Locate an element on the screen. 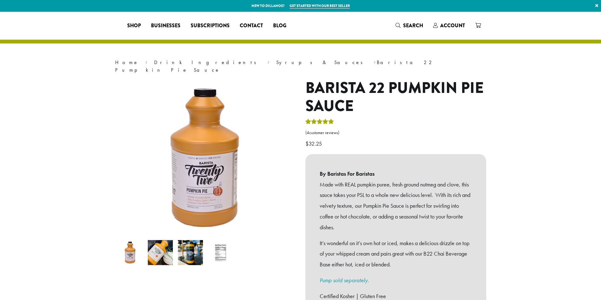 This screenshot has height=300, width=601. span: Subscriptions is located at coordinates (210, 26).